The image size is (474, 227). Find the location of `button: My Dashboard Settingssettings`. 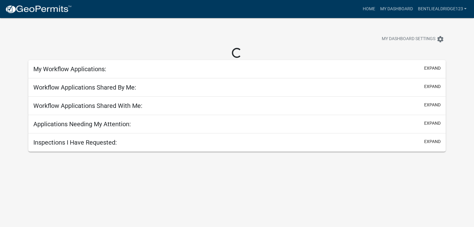

button: My Dashboard Settingssettings is located at coordinates (413, 39).